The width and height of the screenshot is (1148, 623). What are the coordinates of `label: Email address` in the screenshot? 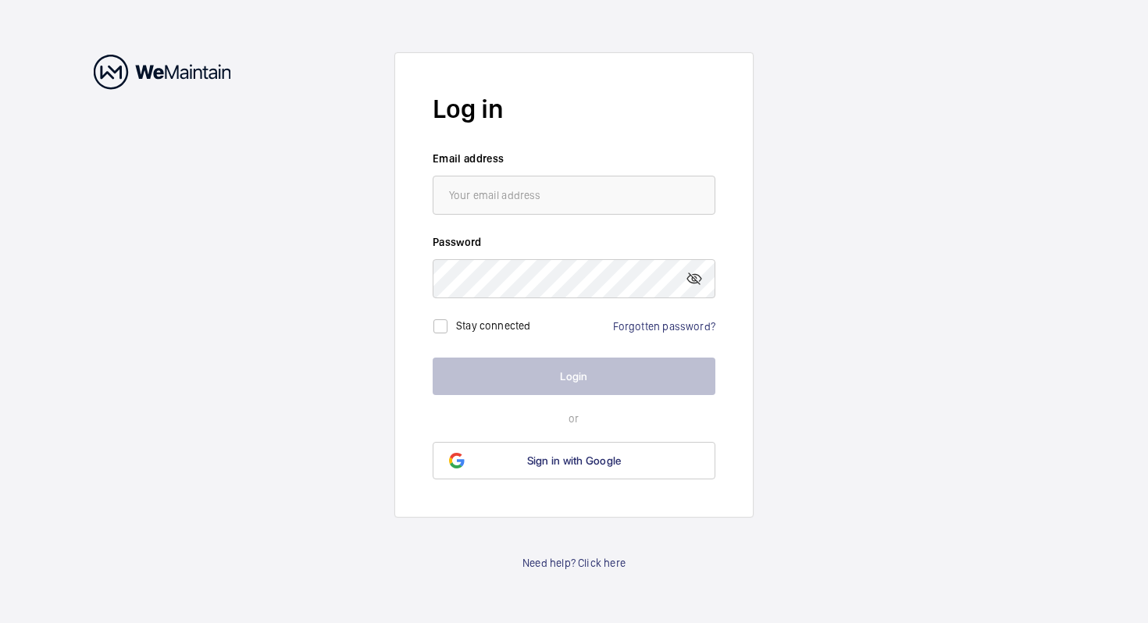 It's located at (574, 159).